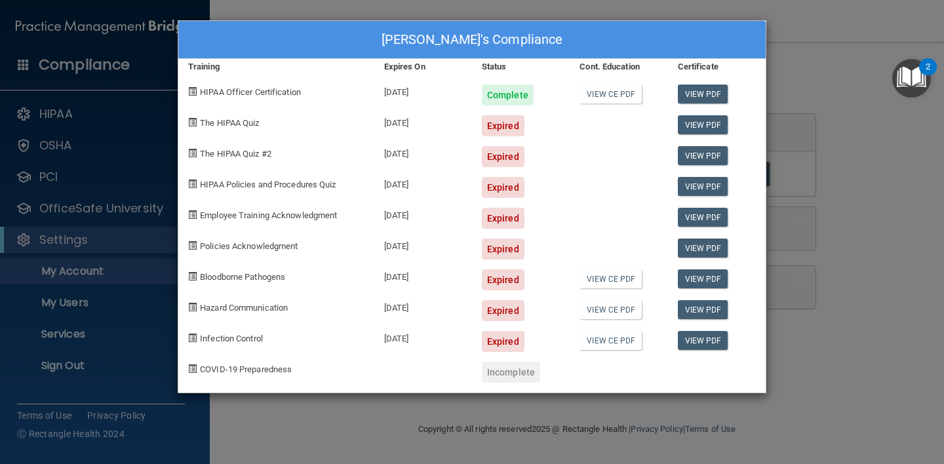  Describe the element at coordinates (243, 277) in the screenshot. I see `span: Bloodborne Pathogens` at that location.